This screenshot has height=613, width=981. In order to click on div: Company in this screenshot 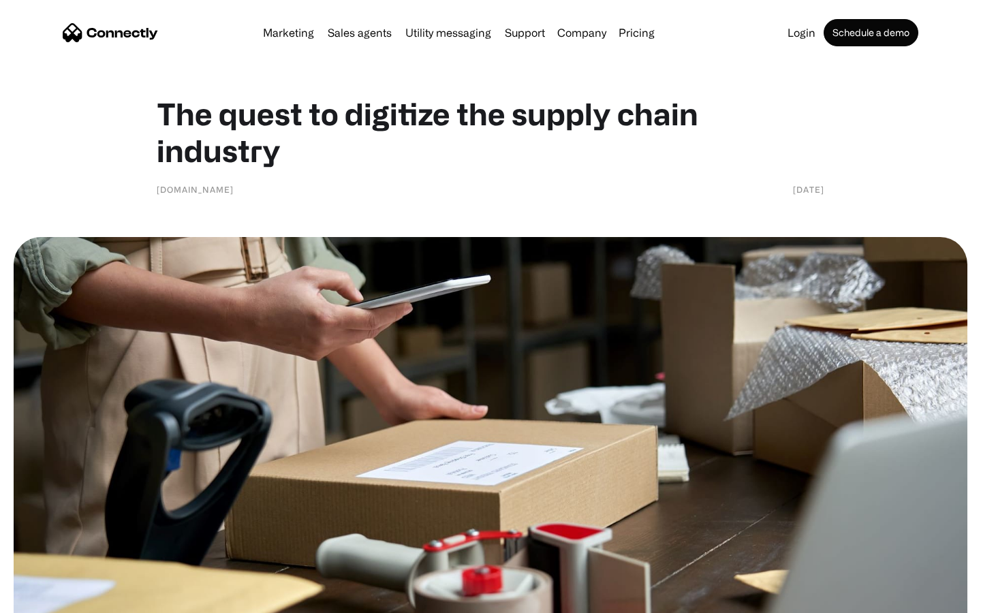, I will do `click(582, 33)`.